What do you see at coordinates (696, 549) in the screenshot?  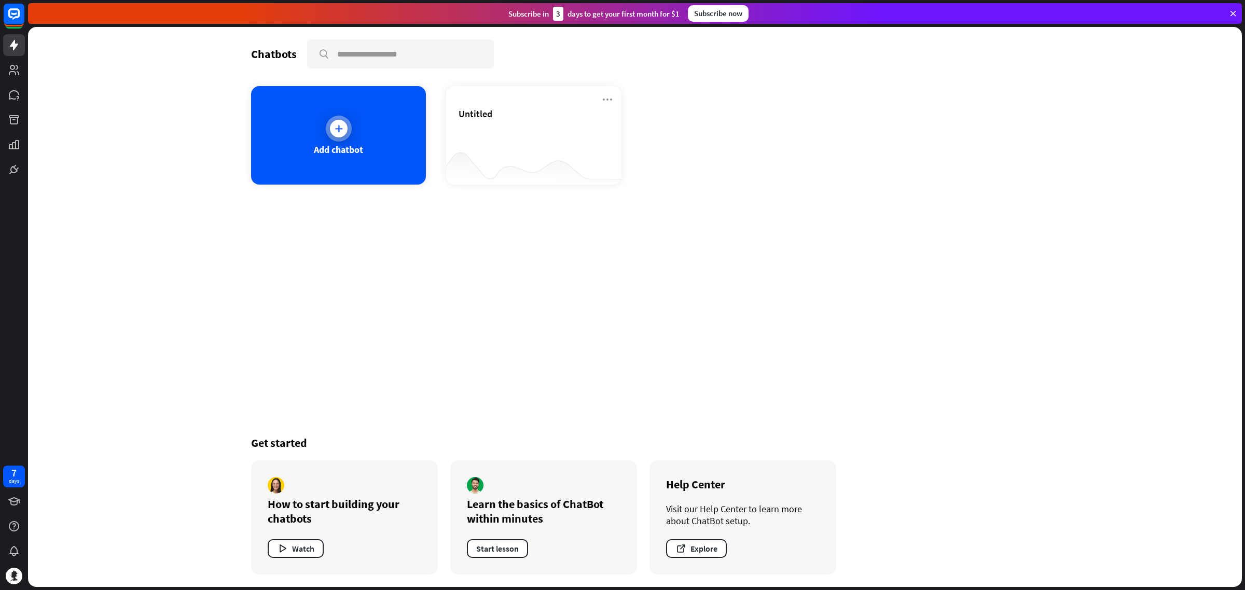 I see `button: Explore` at bounding box center [696, 549].